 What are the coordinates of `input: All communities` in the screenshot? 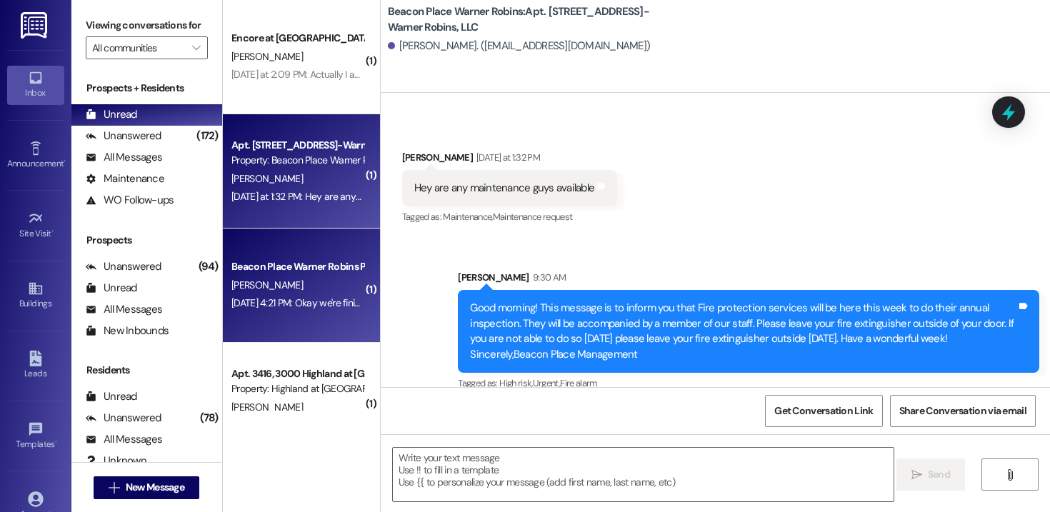 It's located at (139, 48).